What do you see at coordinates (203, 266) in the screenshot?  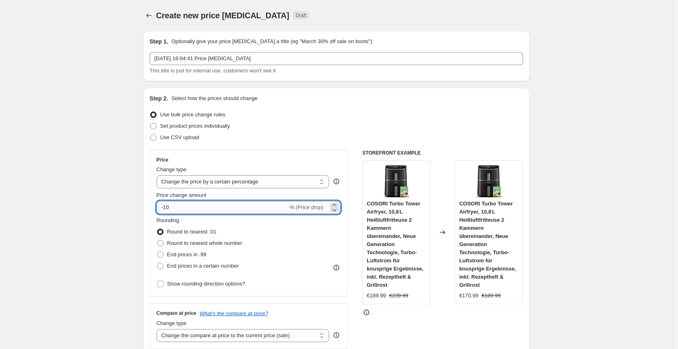 I see `span: End prices in a certain number` at bounding box center [203, 266].